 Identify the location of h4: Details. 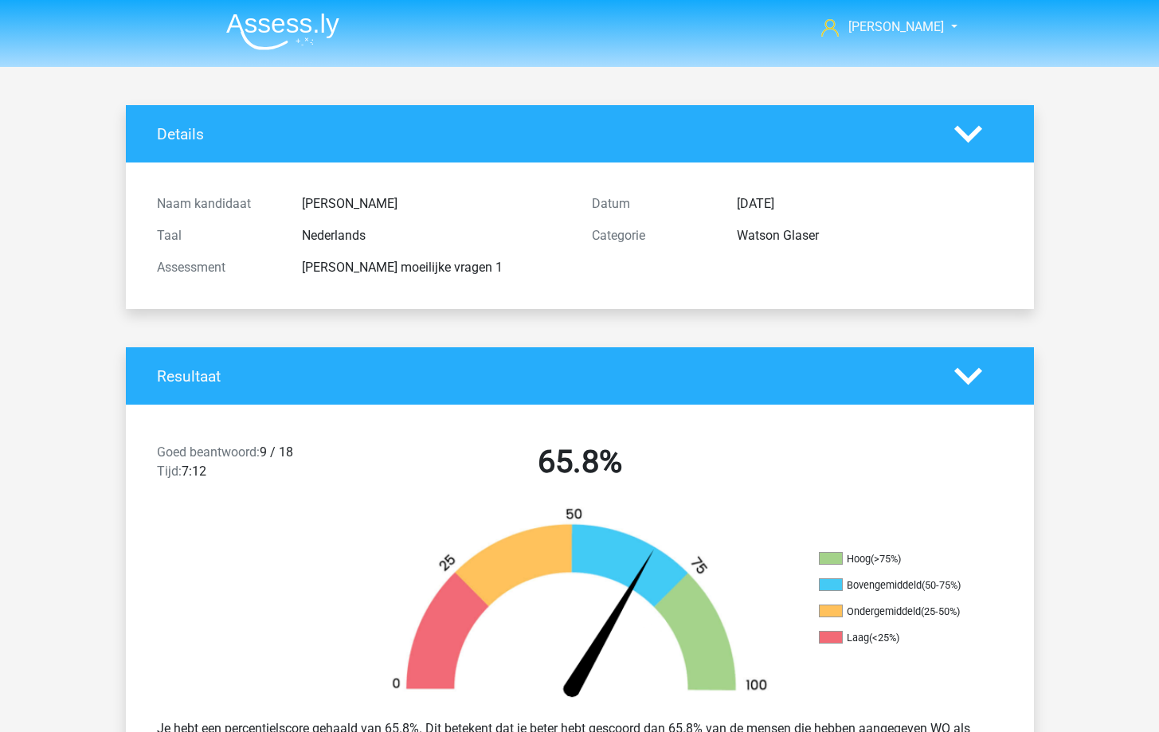
(543, 134).